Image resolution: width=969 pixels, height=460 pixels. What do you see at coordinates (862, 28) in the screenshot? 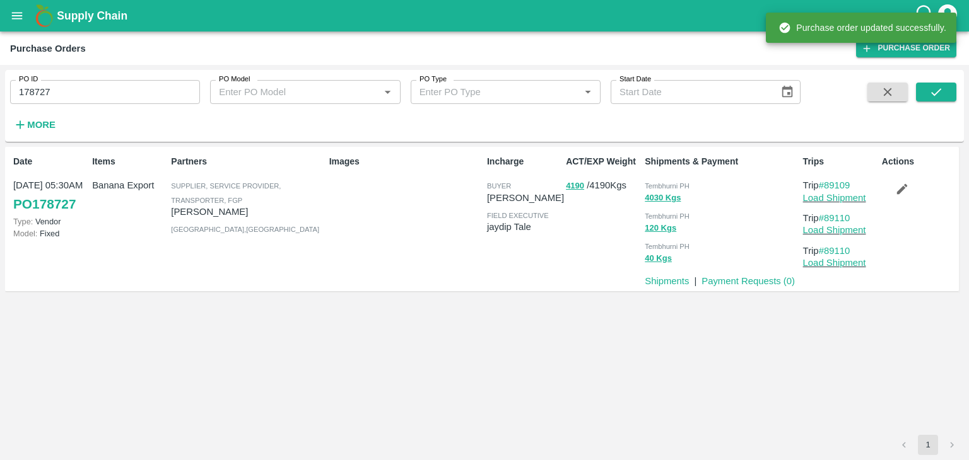
I see `div: Purchase order updated successfully.` at bounding box center [862, 28].